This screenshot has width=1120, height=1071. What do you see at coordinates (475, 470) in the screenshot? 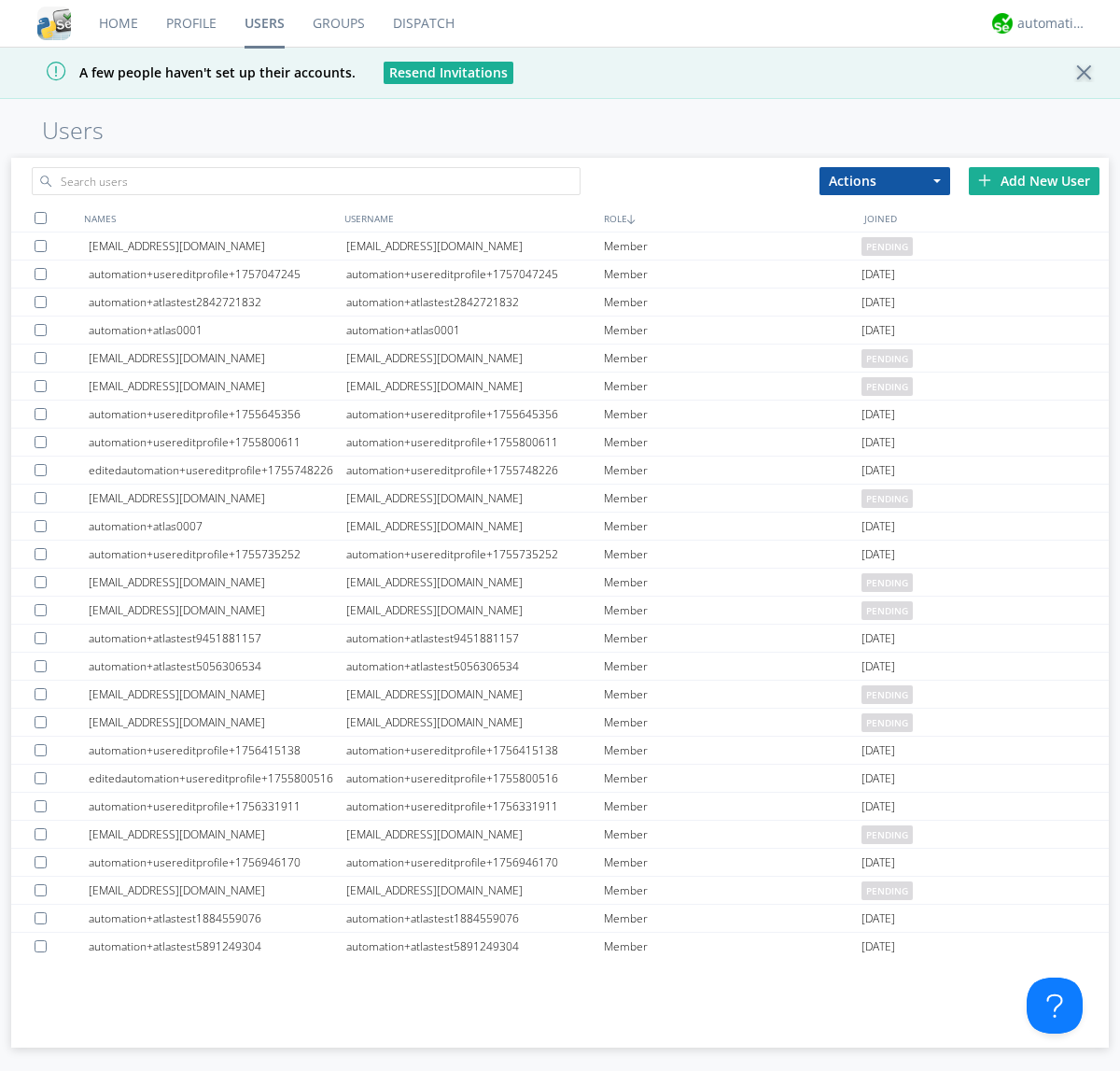
I see `div: automation+usereditprofile+1755748226` at bounding box center [475, 470].